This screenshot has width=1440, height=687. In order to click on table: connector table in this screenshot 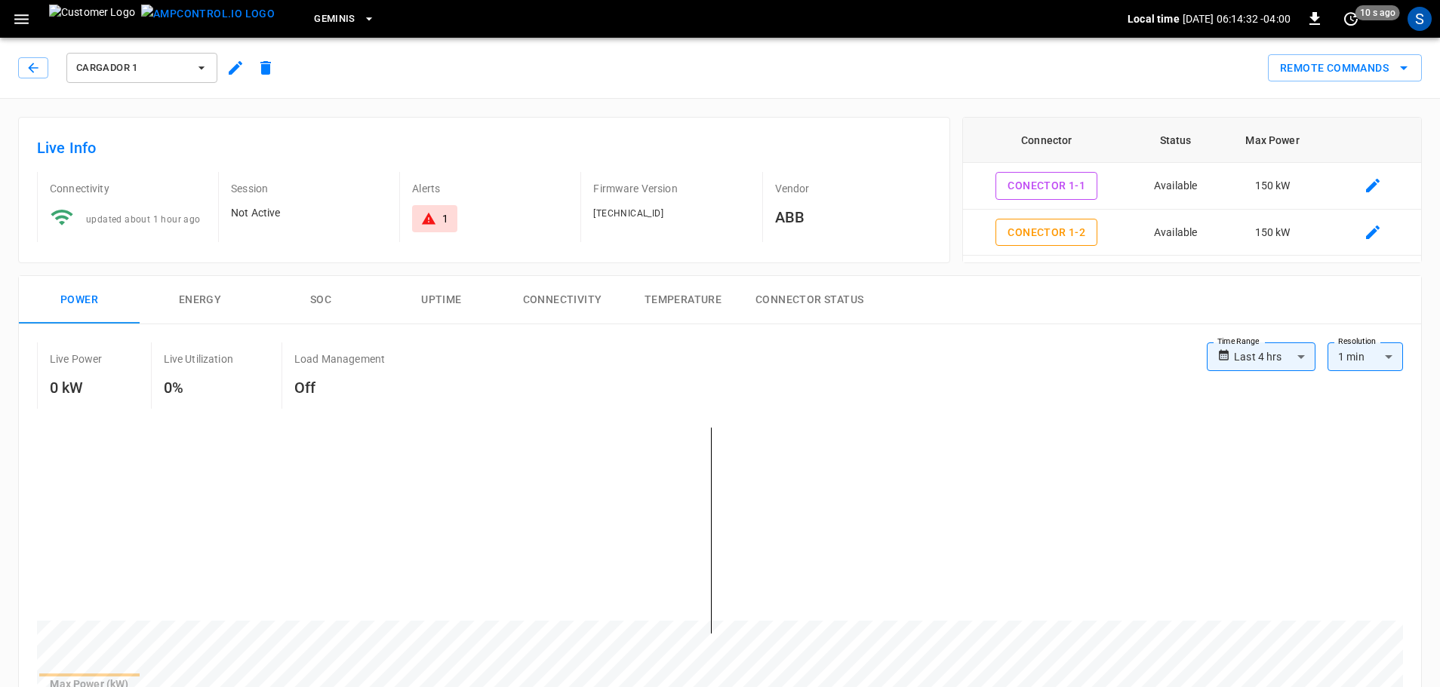, I will do `click(1191, 233)`.